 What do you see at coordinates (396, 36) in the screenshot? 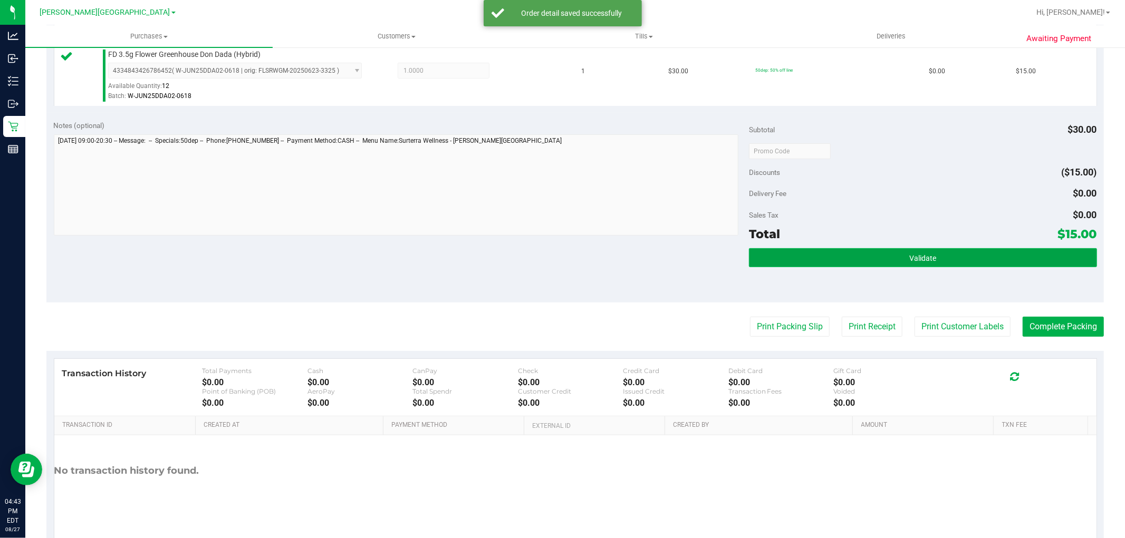
I see `span: Customers` at bounding box center [396, 36].